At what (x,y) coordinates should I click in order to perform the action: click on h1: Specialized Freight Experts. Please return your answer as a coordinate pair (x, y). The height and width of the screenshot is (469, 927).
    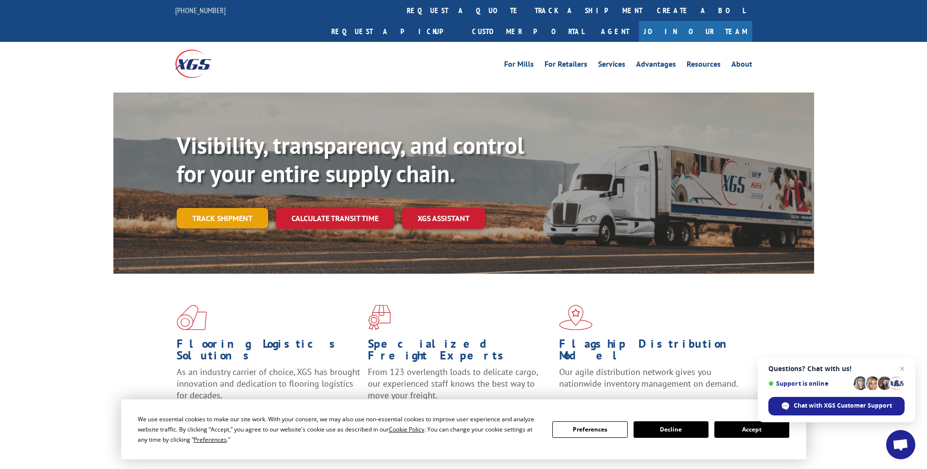
    Looking at the image, I should click on (460, 352).